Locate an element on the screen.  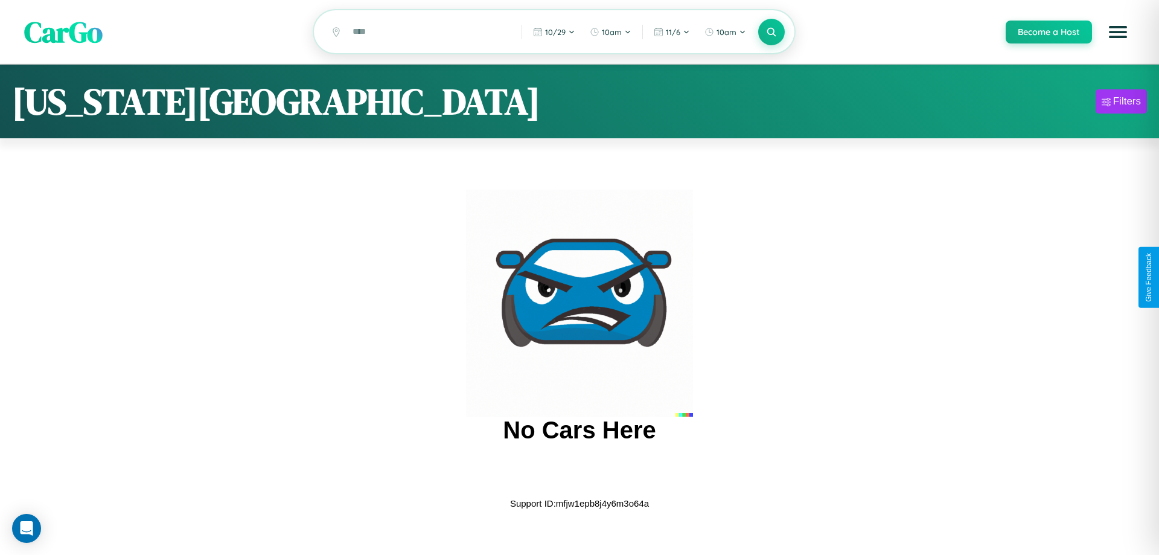
p: Support ID: mfjw1epb8j4y6m3o64a is located at coordinates (579, 503).